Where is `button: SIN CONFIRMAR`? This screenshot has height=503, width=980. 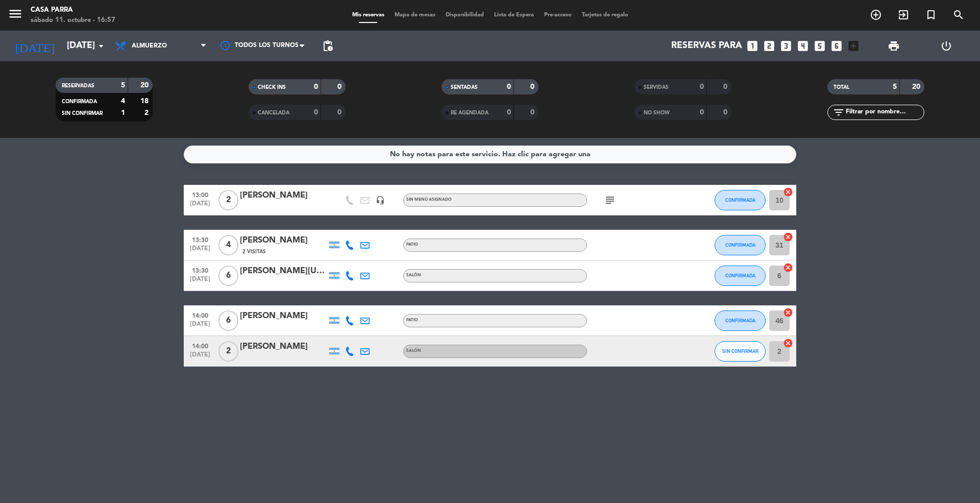 button: SIN CONFIRMAR is located at coordinates (740, 351).